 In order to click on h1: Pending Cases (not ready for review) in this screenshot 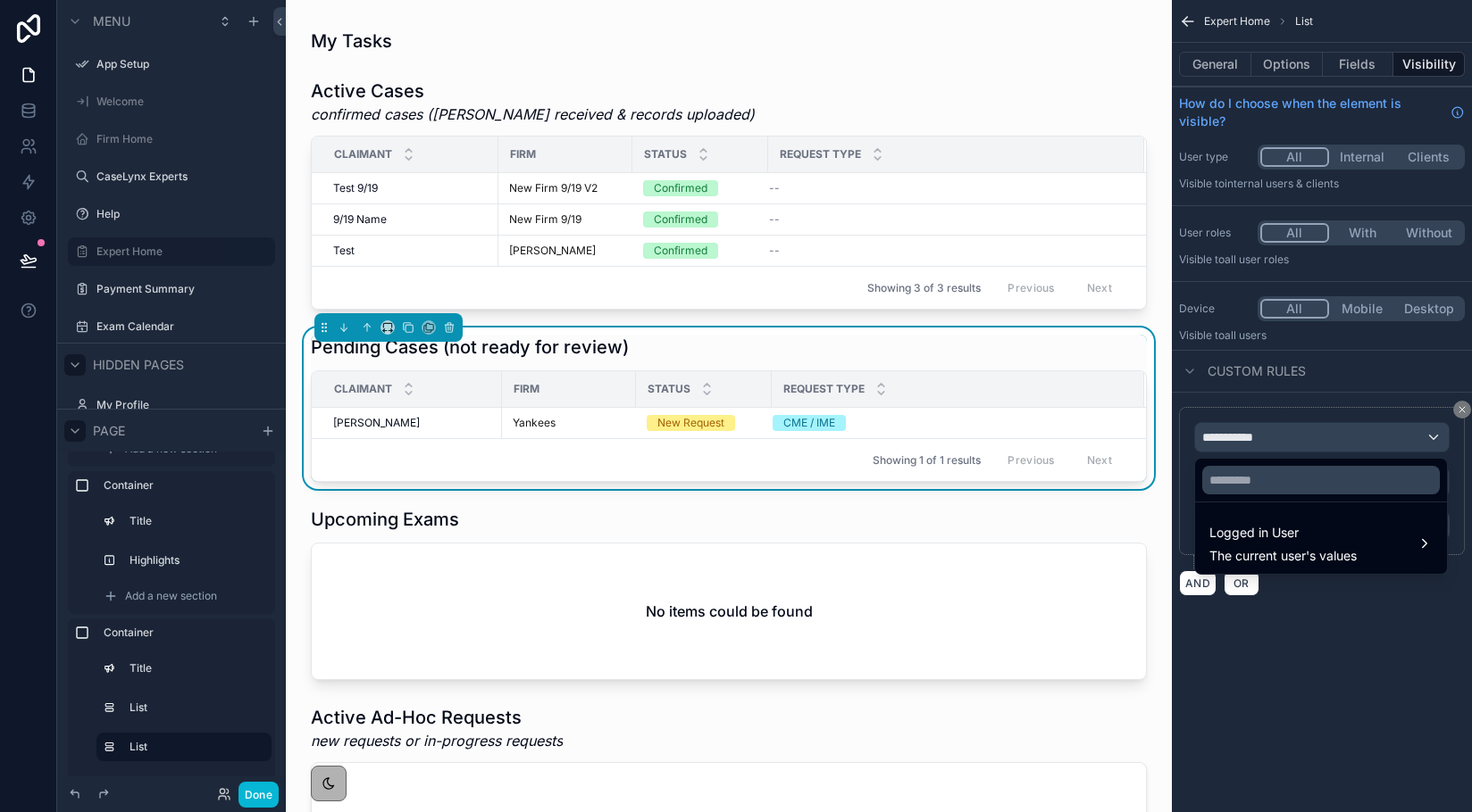, I will do `click(469, 347)`.